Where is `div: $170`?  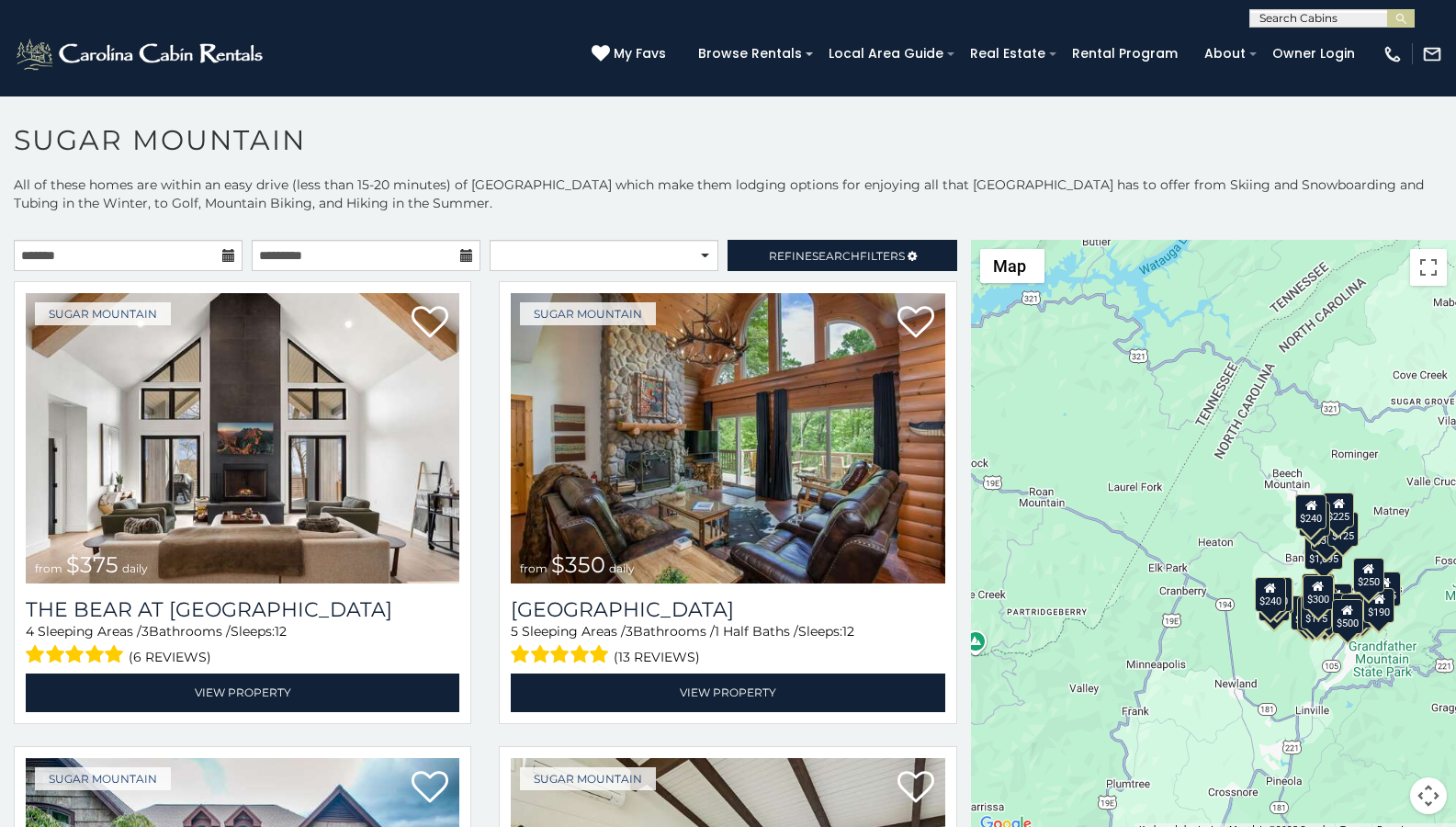 div: $170 is located at coordinates (1315, 518).